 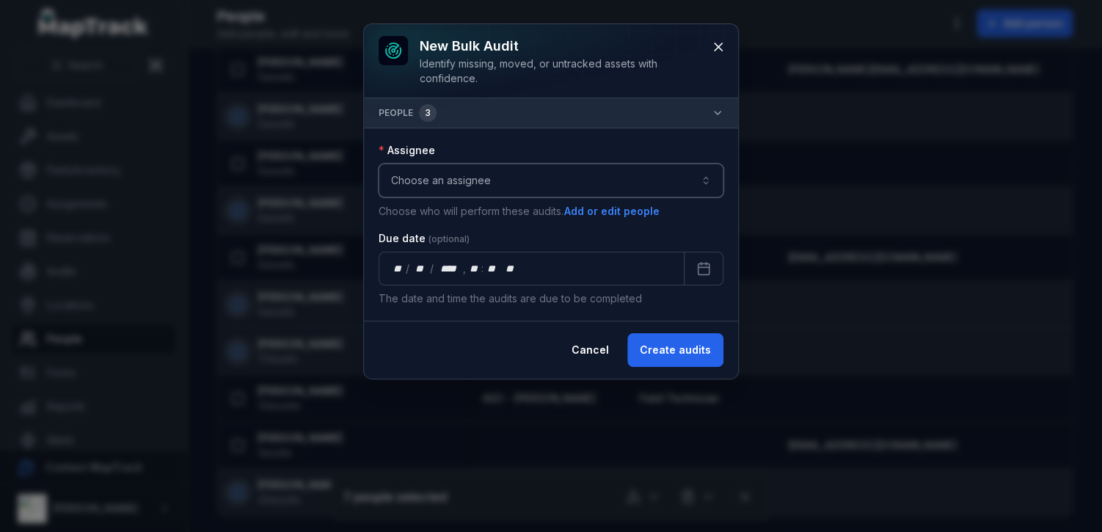 I want to click on button: Add or edit people, so click(x=612, y=211).